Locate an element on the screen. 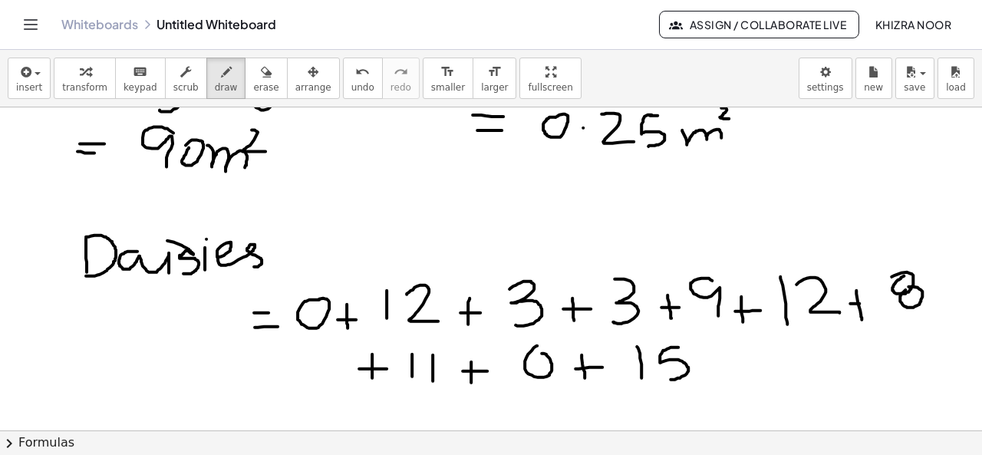 This screenshot has width=982, height=455. button: Toggle navigation is located at coordinates (31, 25).